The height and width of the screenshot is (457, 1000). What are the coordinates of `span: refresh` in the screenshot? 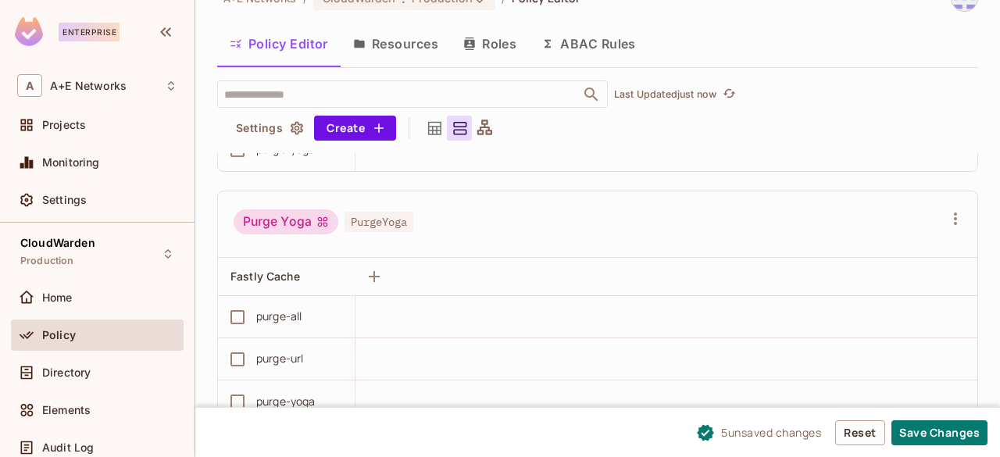 It's located at (729, 95).